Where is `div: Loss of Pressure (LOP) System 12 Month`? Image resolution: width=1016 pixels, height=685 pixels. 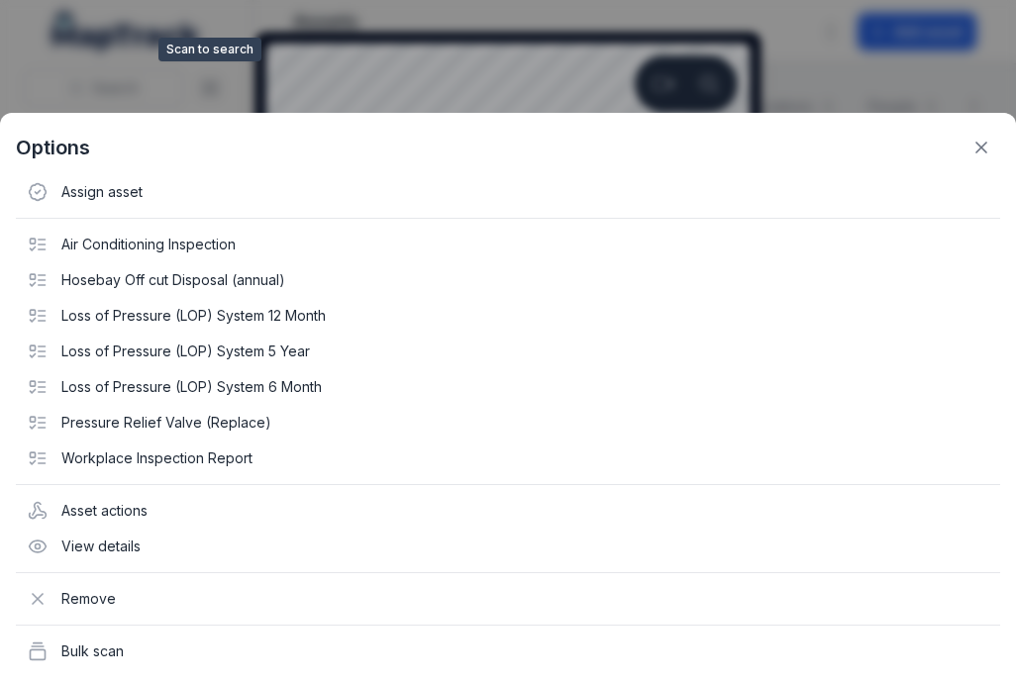 div: Loss of Pressure (LOP) System 12 Month is located at coordinates (508, 316).